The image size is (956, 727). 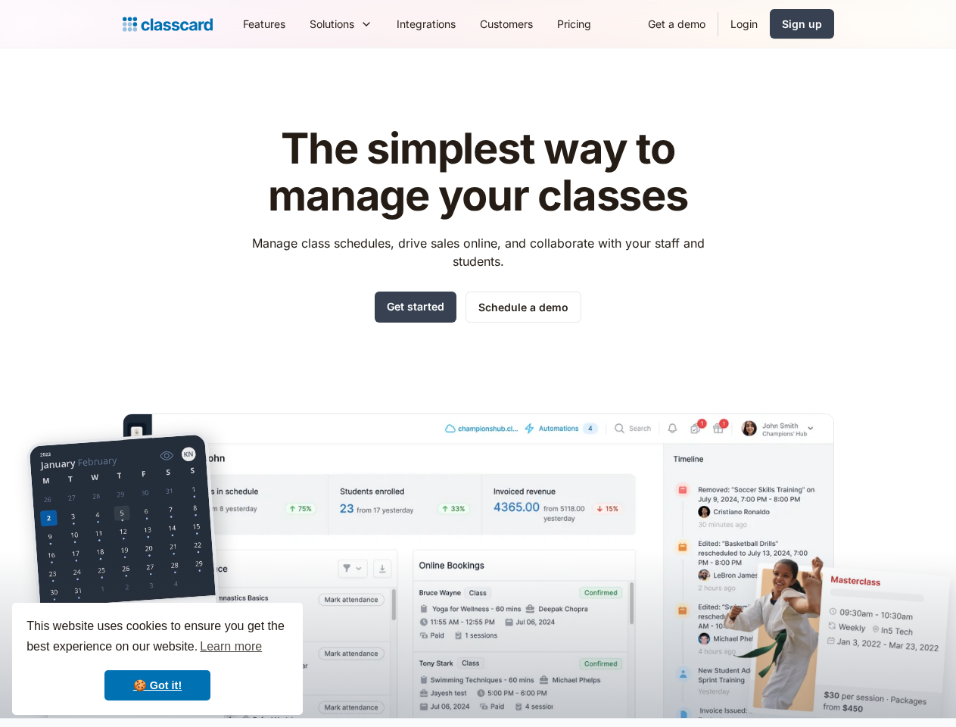 I want to click on a: Get started, so click(x=416, y=307).